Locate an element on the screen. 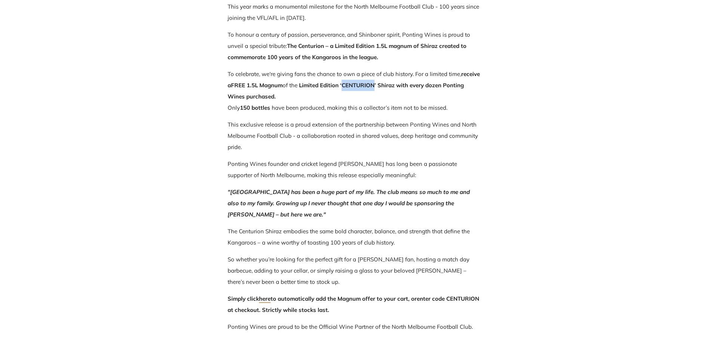  span: have been produced, making this a collector’s item not to be missed. is located at coordinates (359, 107).